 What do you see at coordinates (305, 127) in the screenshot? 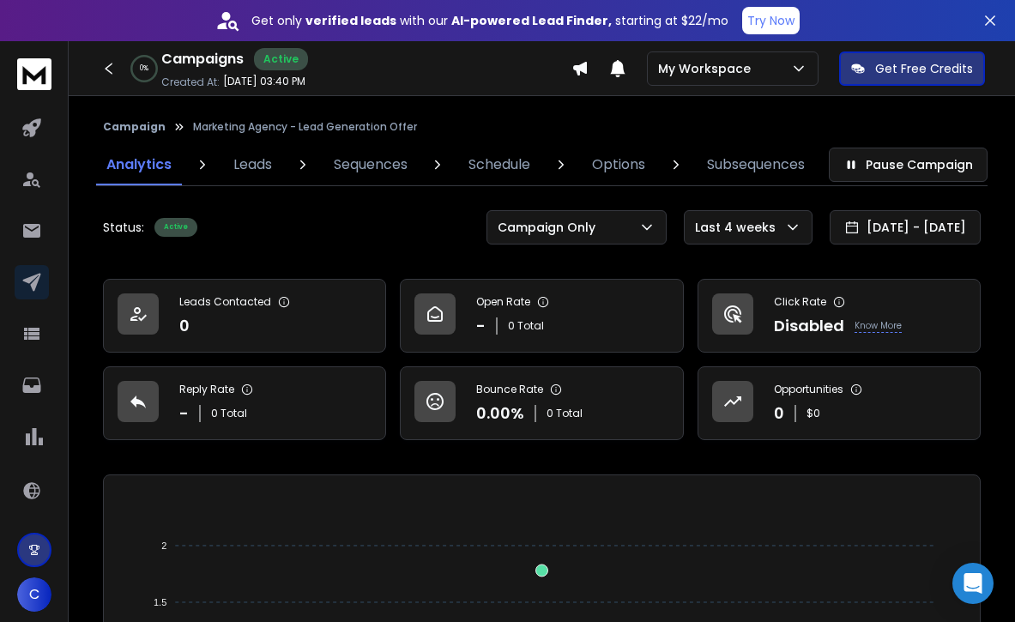
I see `p: Marketing Agency - Lead Generation Offer` at bounding box center [305, 127].